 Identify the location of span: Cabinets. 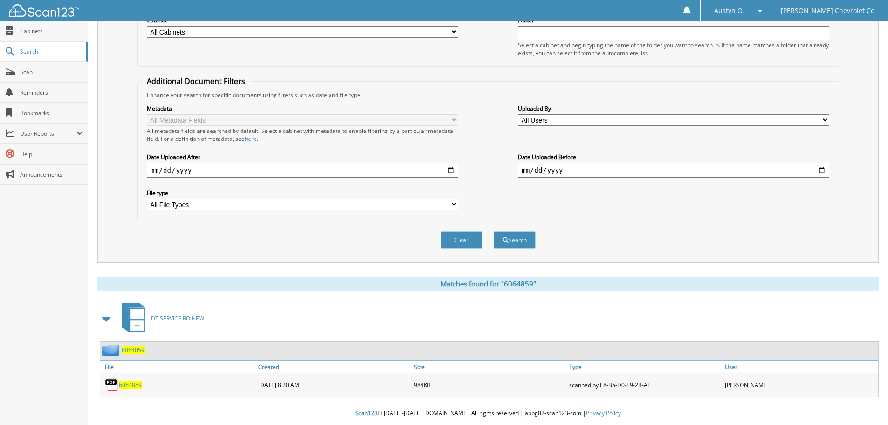
(51, 31).